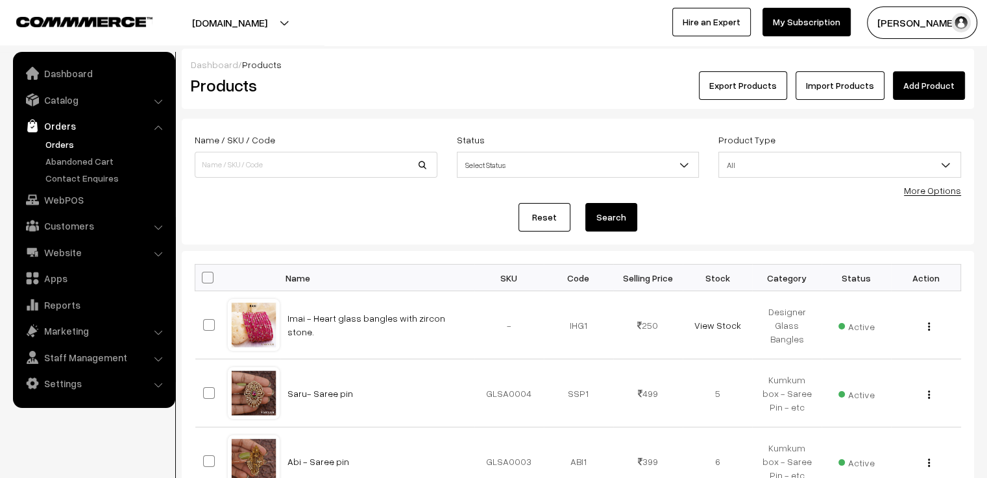 Image resolution: width=987 pixels, height=478 pixels. I want to click on img: COMMMERCE, so click(84, 21).